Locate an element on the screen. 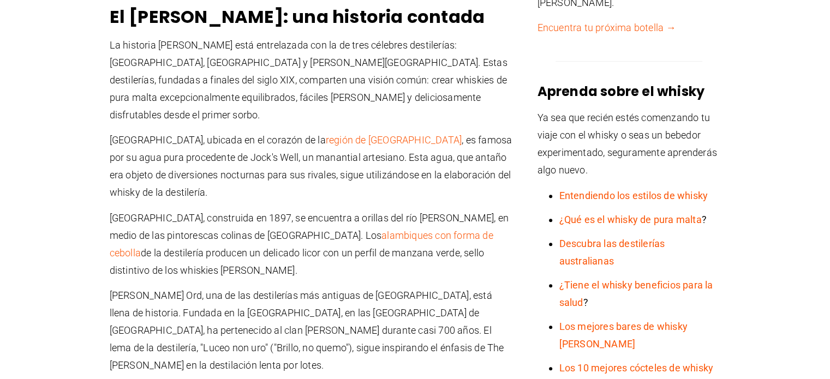 This screenshot has width=830, height=379. font: Los 10 mejores cócteles de whisky is located at coordinates (635, 368).